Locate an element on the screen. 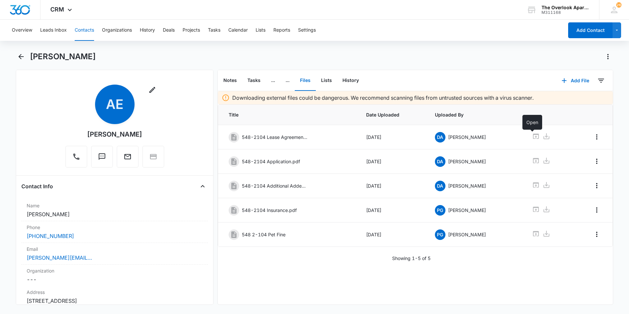  button: Actions is located at coordinates (608, 57).